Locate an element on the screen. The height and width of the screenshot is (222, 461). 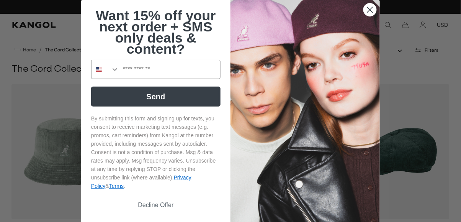
input: Phone Number is located at coordinates (170, 69).